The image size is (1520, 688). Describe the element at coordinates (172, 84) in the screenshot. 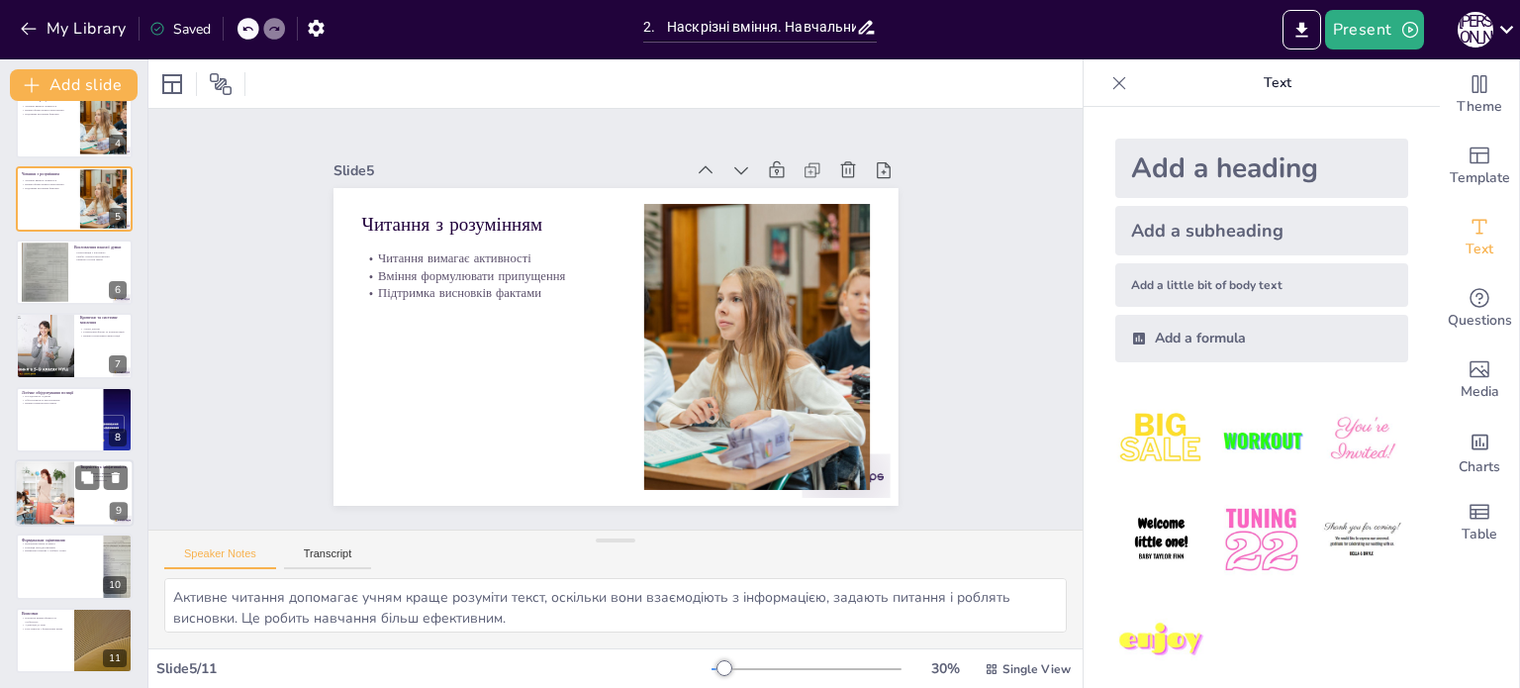

I see `div: Layout` at that location.